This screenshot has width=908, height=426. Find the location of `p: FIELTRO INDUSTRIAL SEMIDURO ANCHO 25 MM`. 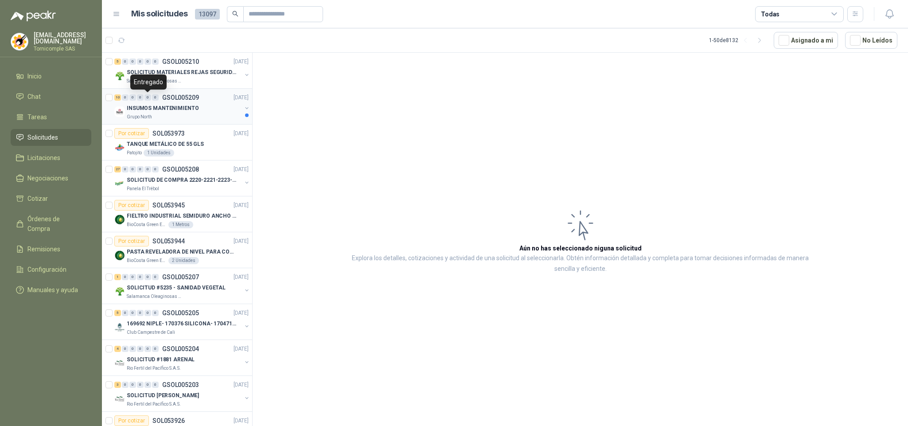

p: FIELTRO INDUSTRIAL SEMIDURO ANCHO 25 MM is located at coordinates (182, 216).